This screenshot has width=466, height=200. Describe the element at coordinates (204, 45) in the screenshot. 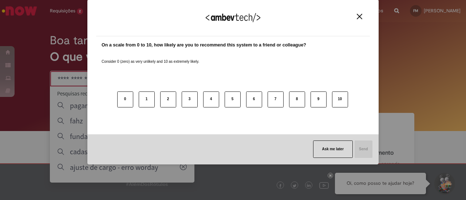

I see `label: On a scale from 0 to 10, how likely are you to recommend this system to a friend or colleague?` at that location.